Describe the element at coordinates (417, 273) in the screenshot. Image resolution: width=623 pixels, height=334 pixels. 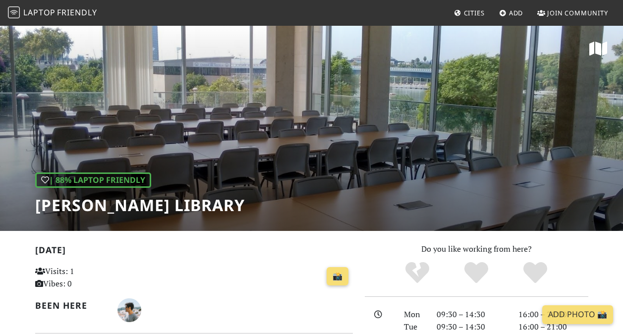
I see `div: No` at that location.